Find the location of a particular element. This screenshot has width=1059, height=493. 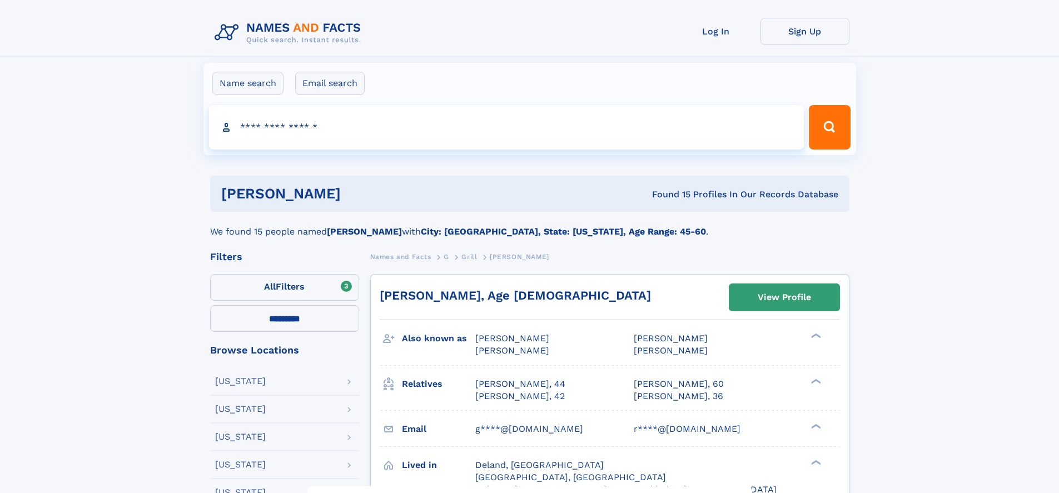

h3: Also known as is located at coordinates (439, 339).